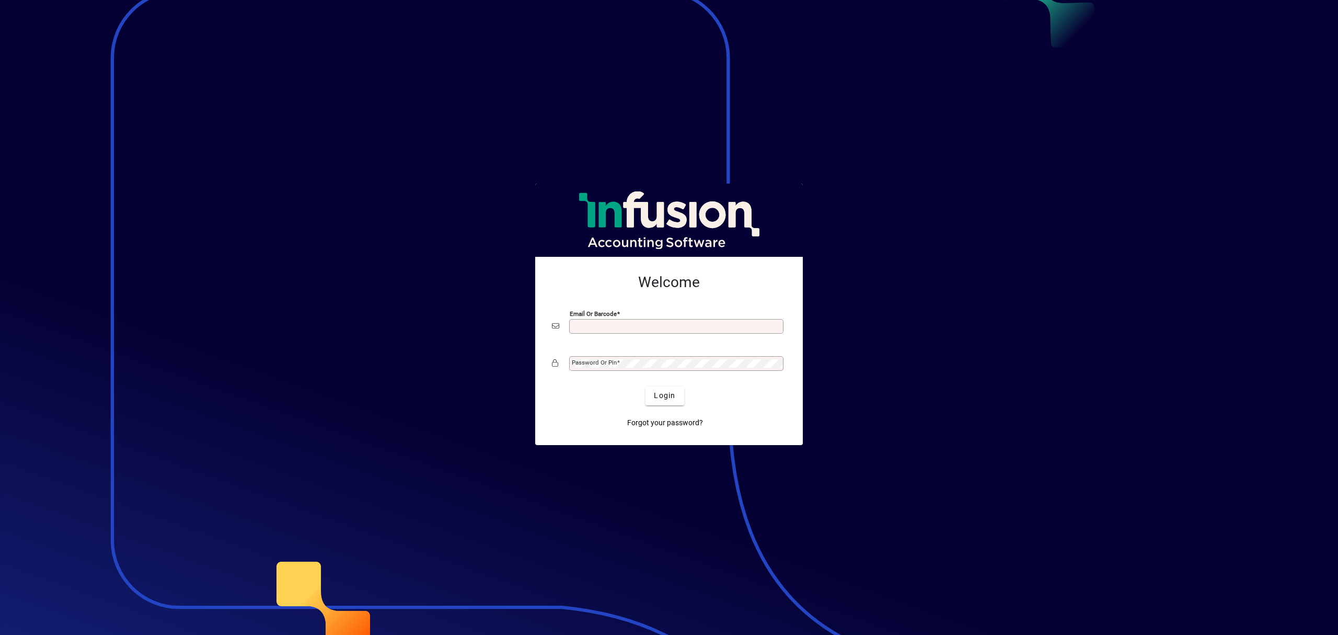 The image size is (1338, 635). Describe the element at coordinates (594, 362) in the screenshot. I see `mat-label: Password or Pin` at that location.